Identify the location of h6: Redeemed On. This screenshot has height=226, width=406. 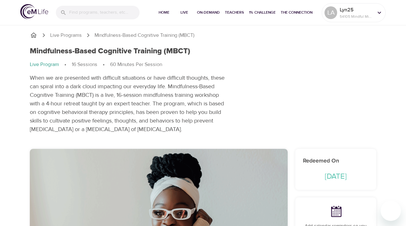
(335, 161).